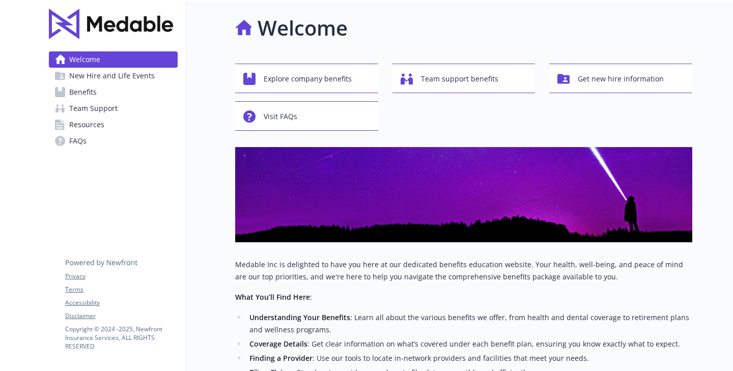 This screenshot has height=371, width=733. What do you see at coordinates (113, 125) in the screenshot?
I see `a: Resources` at bounding box center [113, 125].